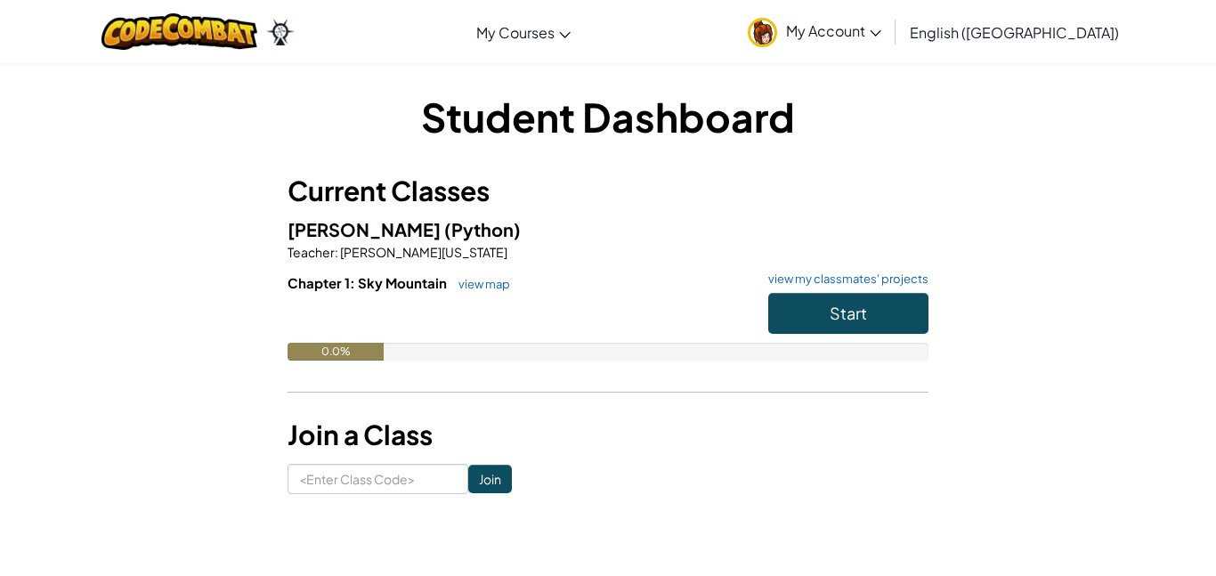  Describe the element at coordinates (480, 284) in the screenshot. I see `a: view map` at that location.